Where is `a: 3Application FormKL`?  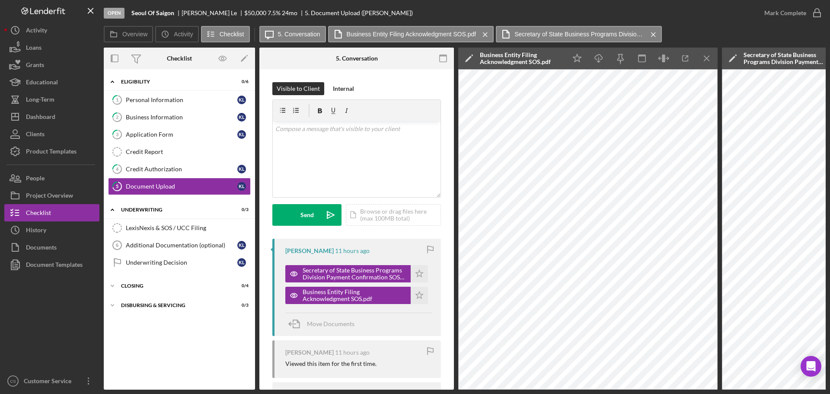
a: 3Application FormKL is located at coordinates (179, 134).